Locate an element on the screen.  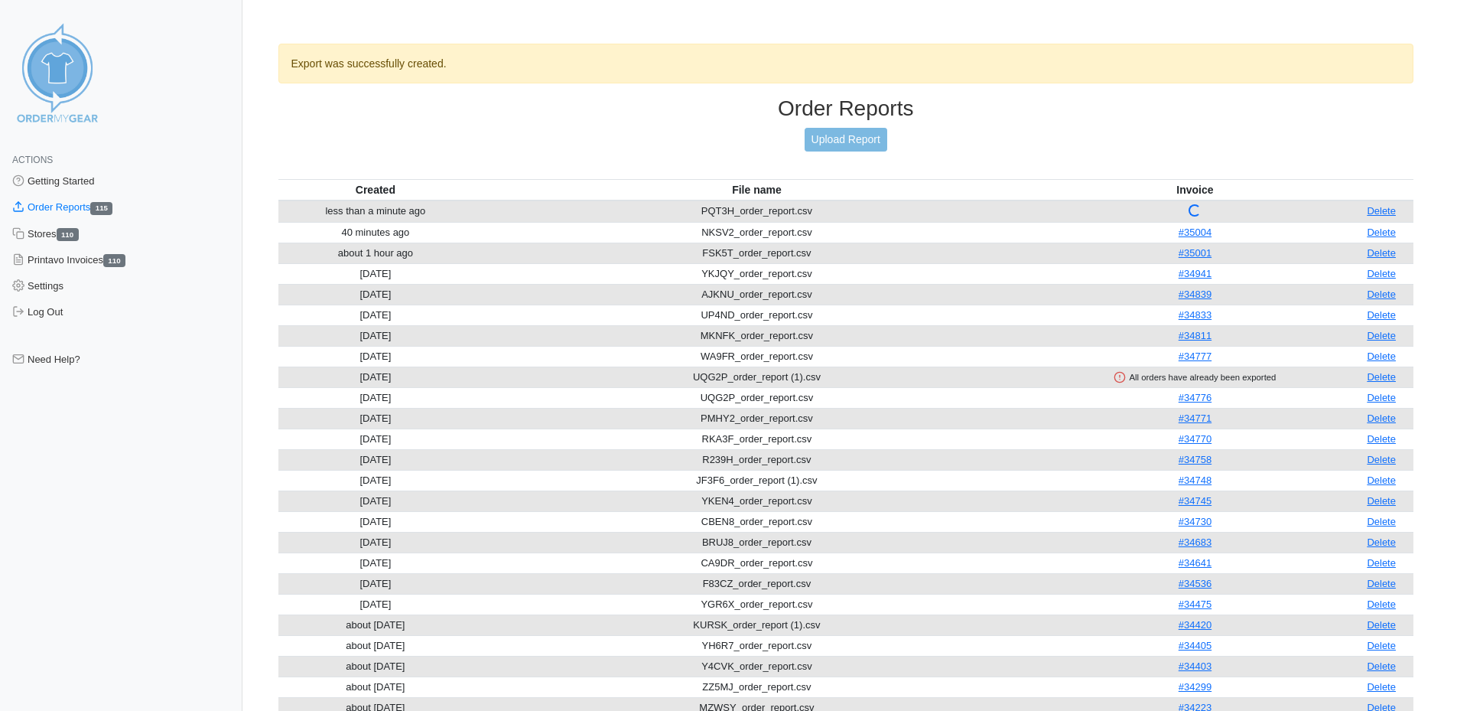
a: #34420 is located at coordinates (1195, 624).